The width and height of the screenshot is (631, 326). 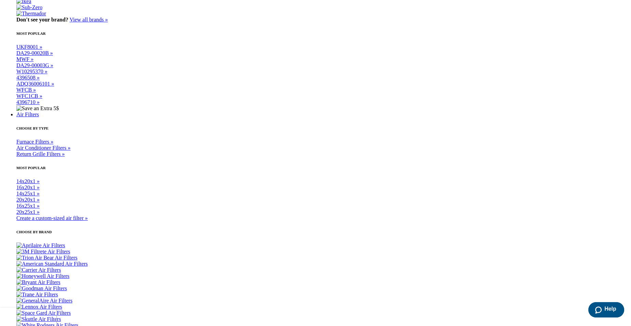 I want to click on a: W10295370 », so click(x=32, y=71).